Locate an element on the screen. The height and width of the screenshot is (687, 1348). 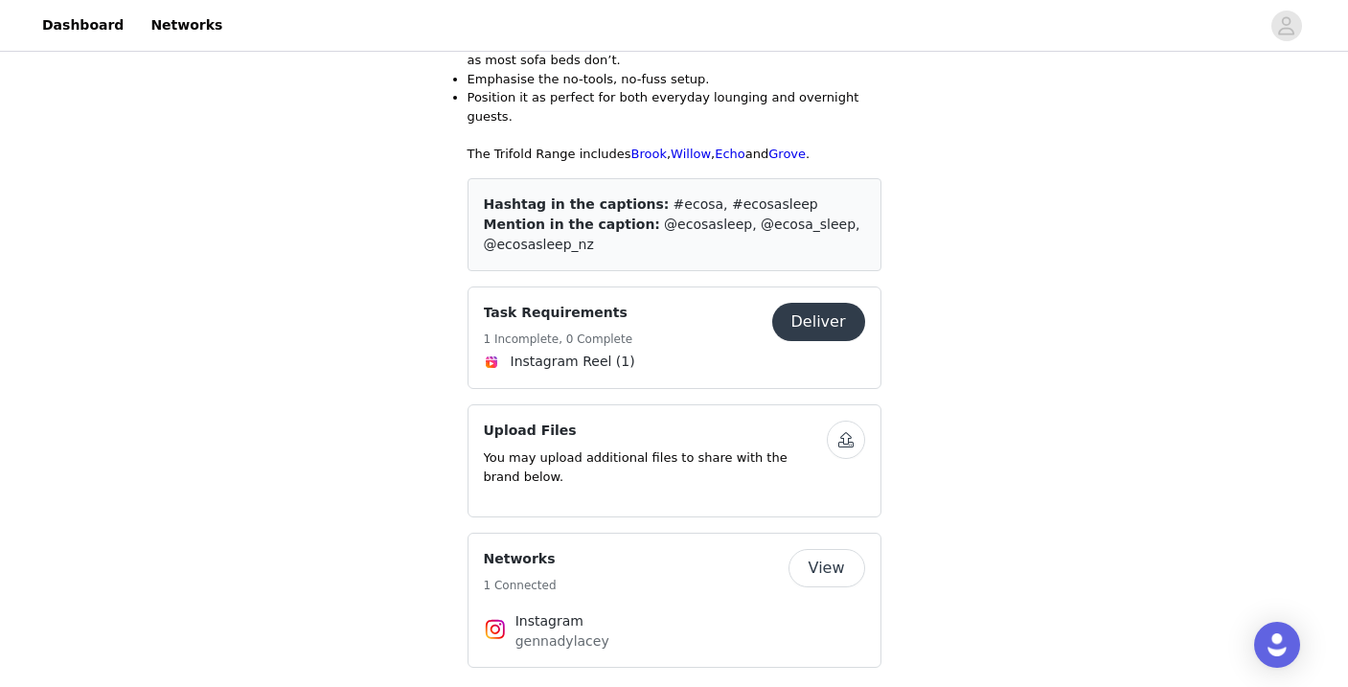
p: You may upload additional files to share with the brand below. is located at coordinates (655, 467).